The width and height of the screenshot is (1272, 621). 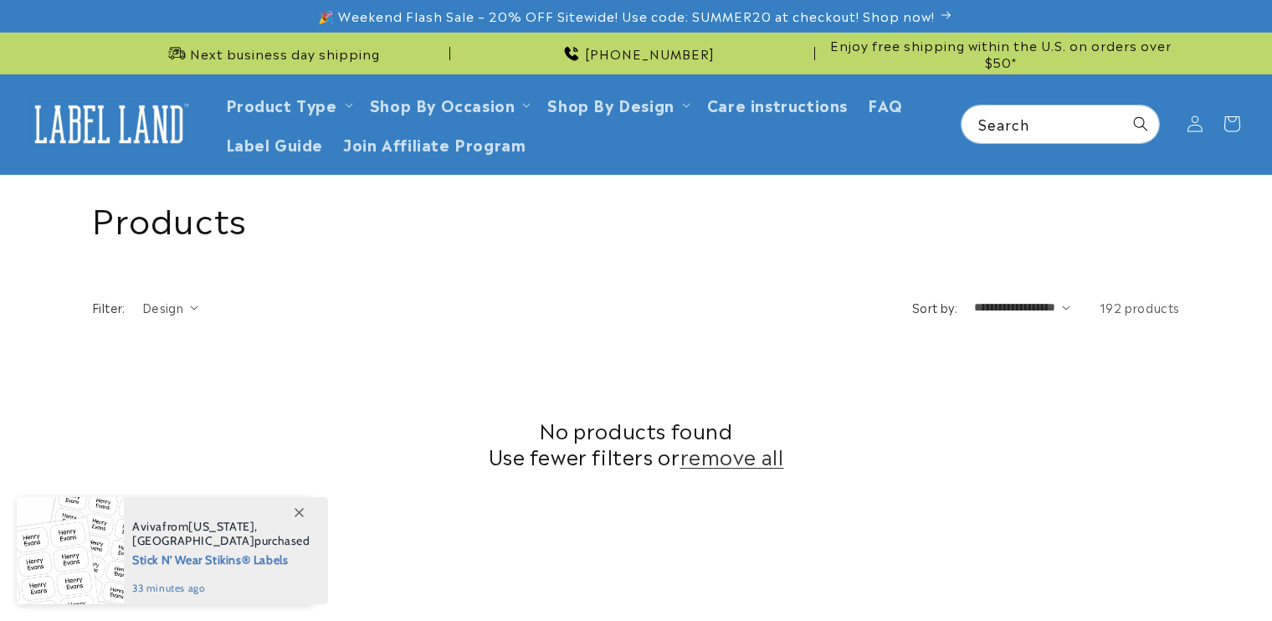 I want to click on span: Shop By Occasion, so click(x=443, y=104).